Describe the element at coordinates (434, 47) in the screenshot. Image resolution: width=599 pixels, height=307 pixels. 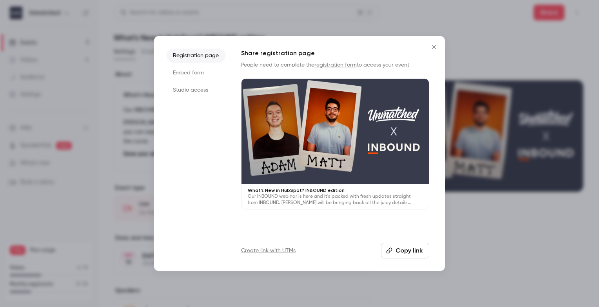
I see `button: Close` at that location.